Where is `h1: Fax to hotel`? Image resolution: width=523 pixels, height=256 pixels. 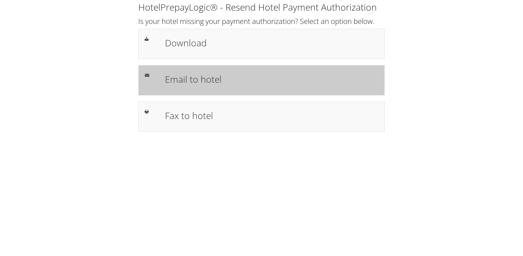
h1: Fax to hotel is located at coordinates (272, 115).